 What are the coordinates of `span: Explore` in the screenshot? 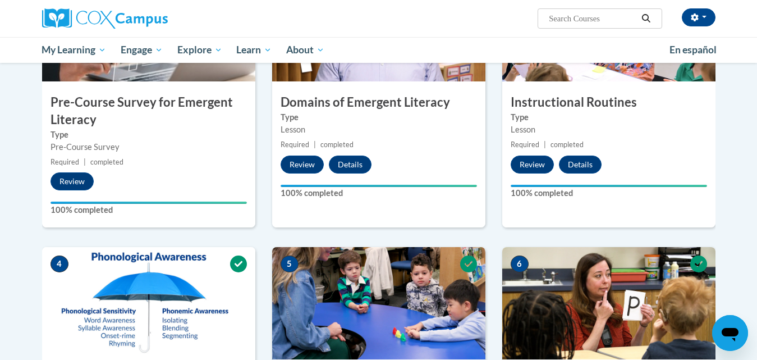 It's located at (200, 50).